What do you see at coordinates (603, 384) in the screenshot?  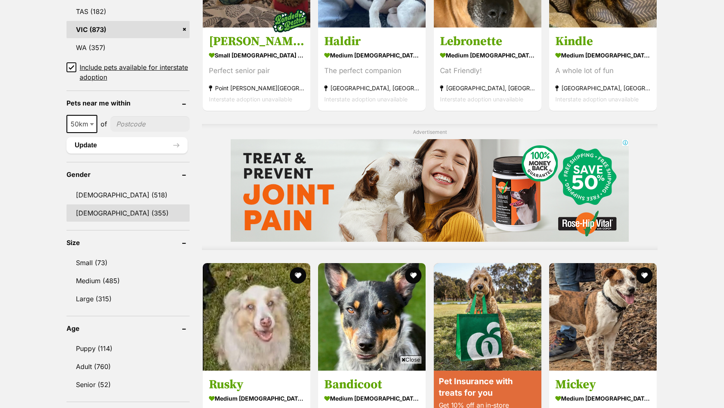 I see `h3: Mickey` at bounding box center [603, 384].